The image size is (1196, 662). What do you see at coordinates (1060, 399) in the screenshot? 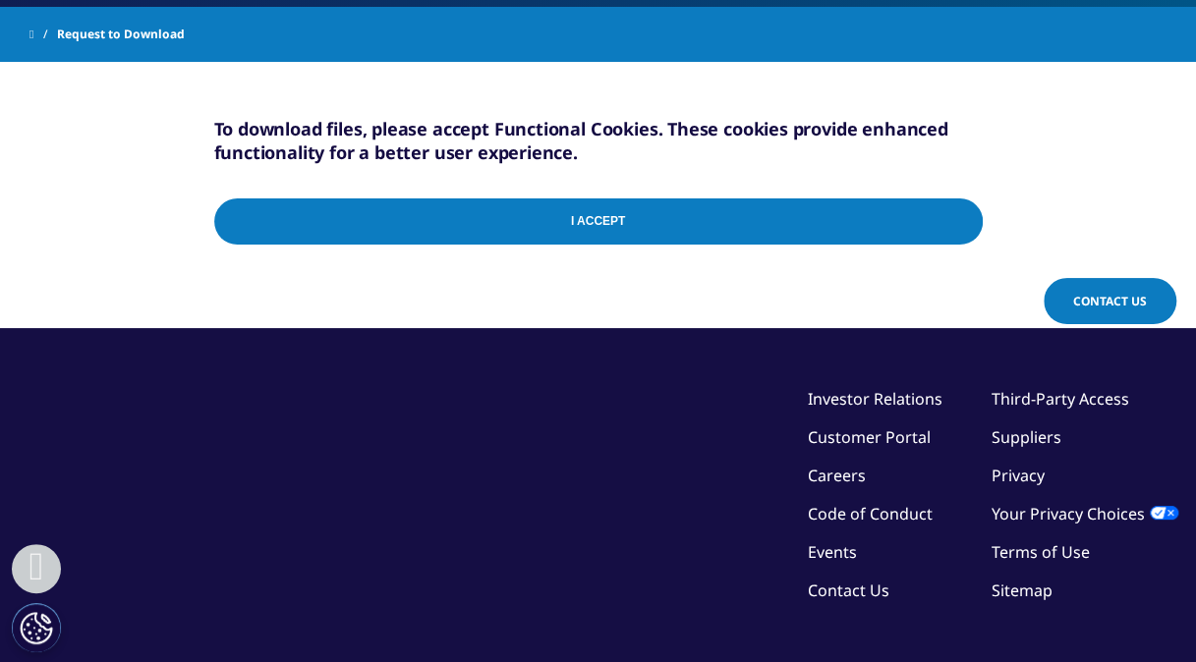
I see `a: Third-Party Access` at bounding box center [1060, 399].